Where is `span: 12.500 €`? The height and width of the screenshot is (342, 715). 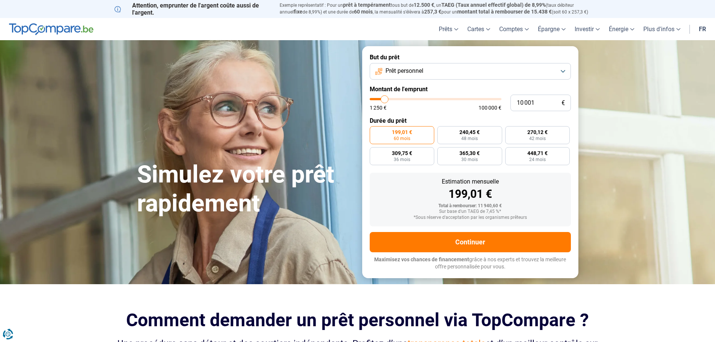 span: 12.500 € is located at coordinates (424, 5).